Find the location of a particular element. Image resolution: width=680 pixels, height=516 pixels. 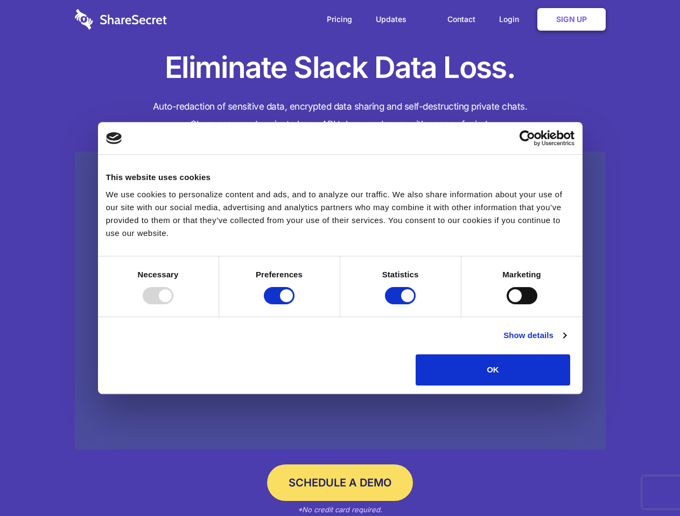

a: Sign Up is located at coordinates (571, 19).